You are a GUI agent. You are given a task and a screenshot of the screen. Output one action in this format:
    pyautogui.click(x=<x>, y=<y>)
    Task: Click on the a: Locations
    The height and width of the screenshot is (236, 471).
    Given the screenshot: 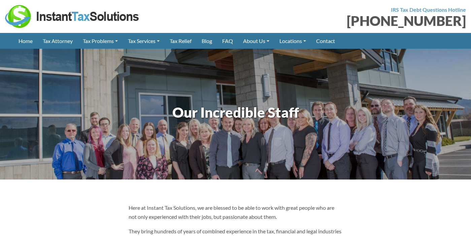 What is the action you would take?
    pyautogui.click(x=292, y=41)
    